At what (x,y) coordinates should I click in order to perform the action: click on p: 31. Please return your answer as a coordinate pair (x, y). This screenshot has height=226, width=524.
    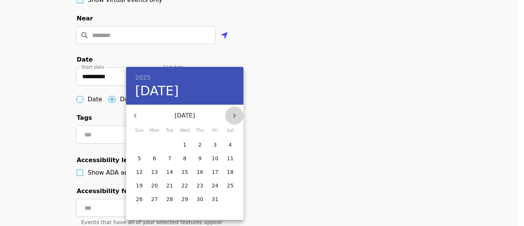
    Looking at the image, I should click on (215, 200).